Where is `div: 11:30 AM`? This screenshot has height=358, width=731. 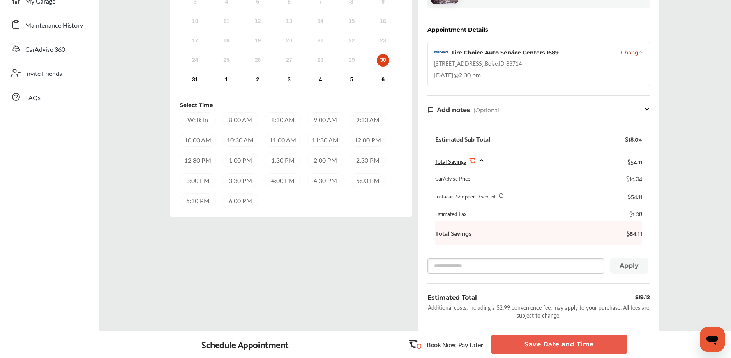 div: 11:30 AM is located at coordinates (325, 140).